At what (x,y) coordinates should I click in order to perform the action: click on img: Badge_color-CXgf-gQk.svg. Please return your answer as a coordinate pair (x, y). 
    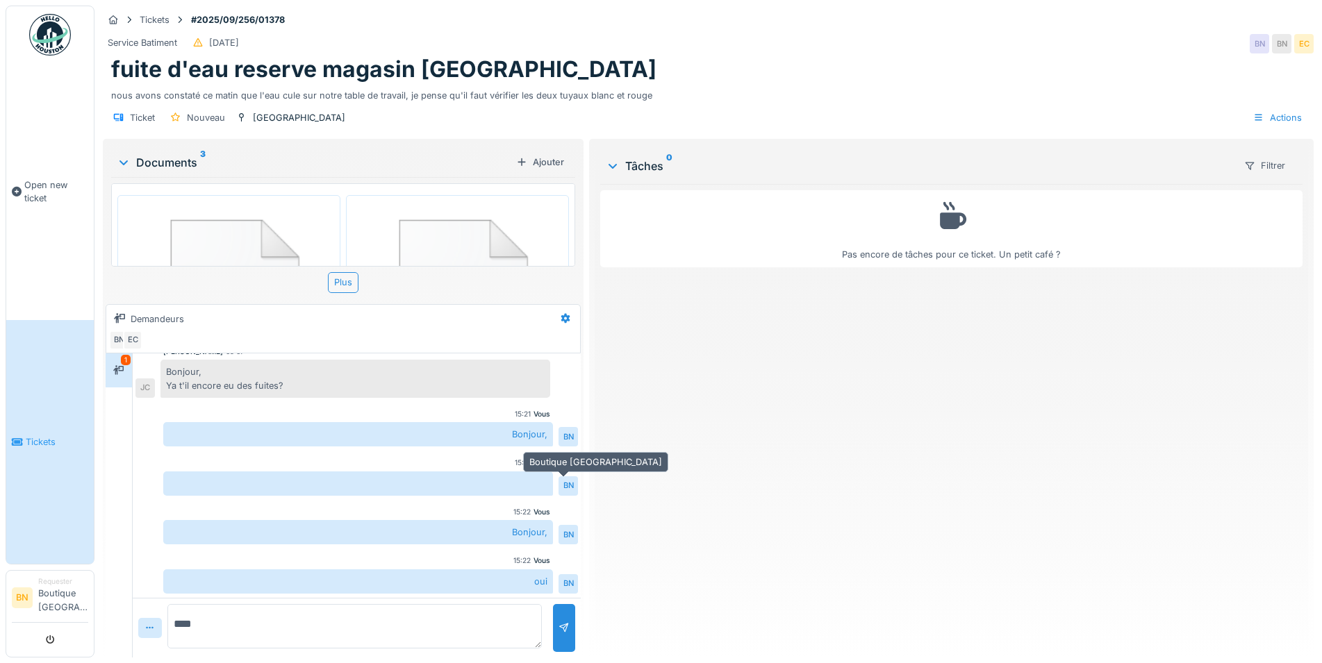
    Looking at the image, I should click on (50, 35).